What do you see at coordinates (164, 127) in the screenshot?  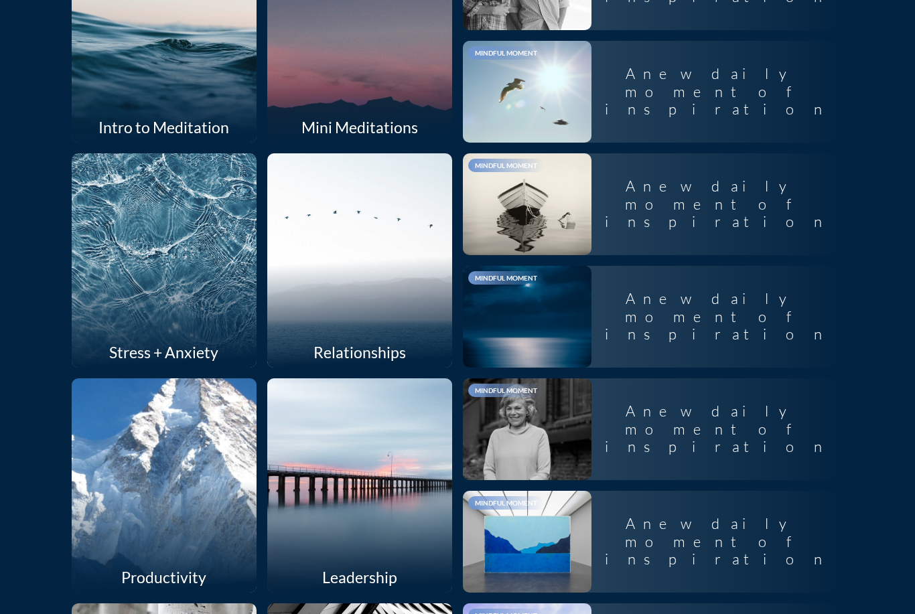 I see `div: Intro to Meditation` at bounding box center [164, 127].